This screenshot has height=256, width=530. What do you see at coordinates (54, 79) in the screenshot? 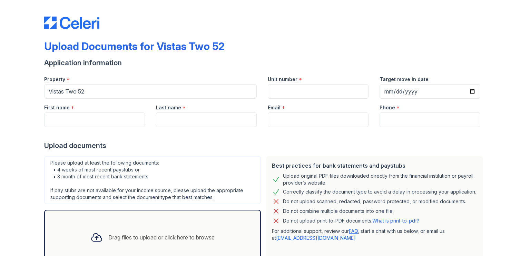
I see `label: Property` at bounding box center [54, 79].